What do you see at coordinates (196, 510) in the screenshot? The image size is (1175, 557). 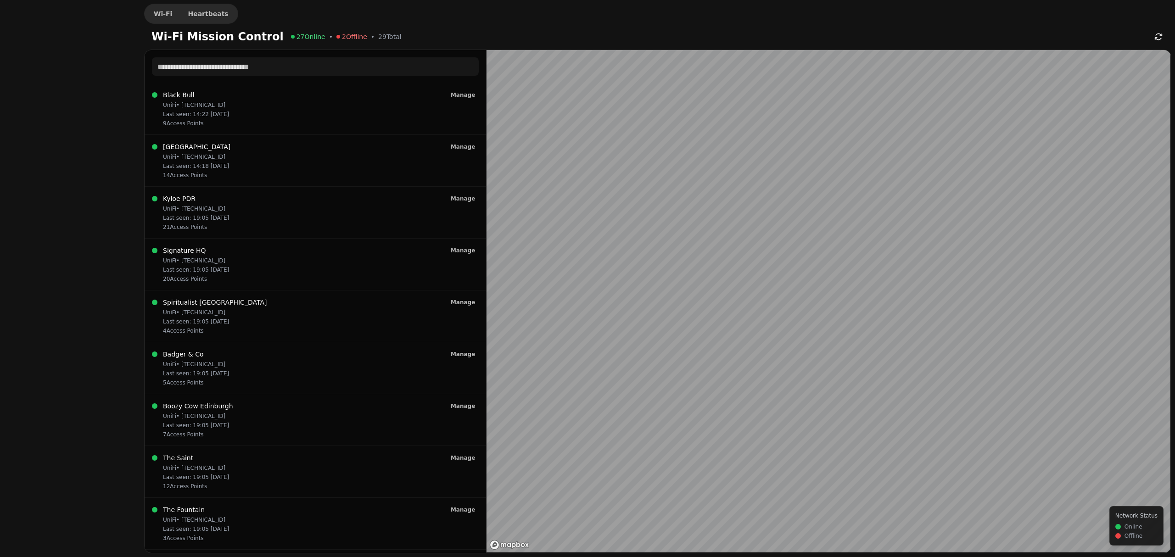 I see `h3: The Fountain` at bounding box center [196, 510].